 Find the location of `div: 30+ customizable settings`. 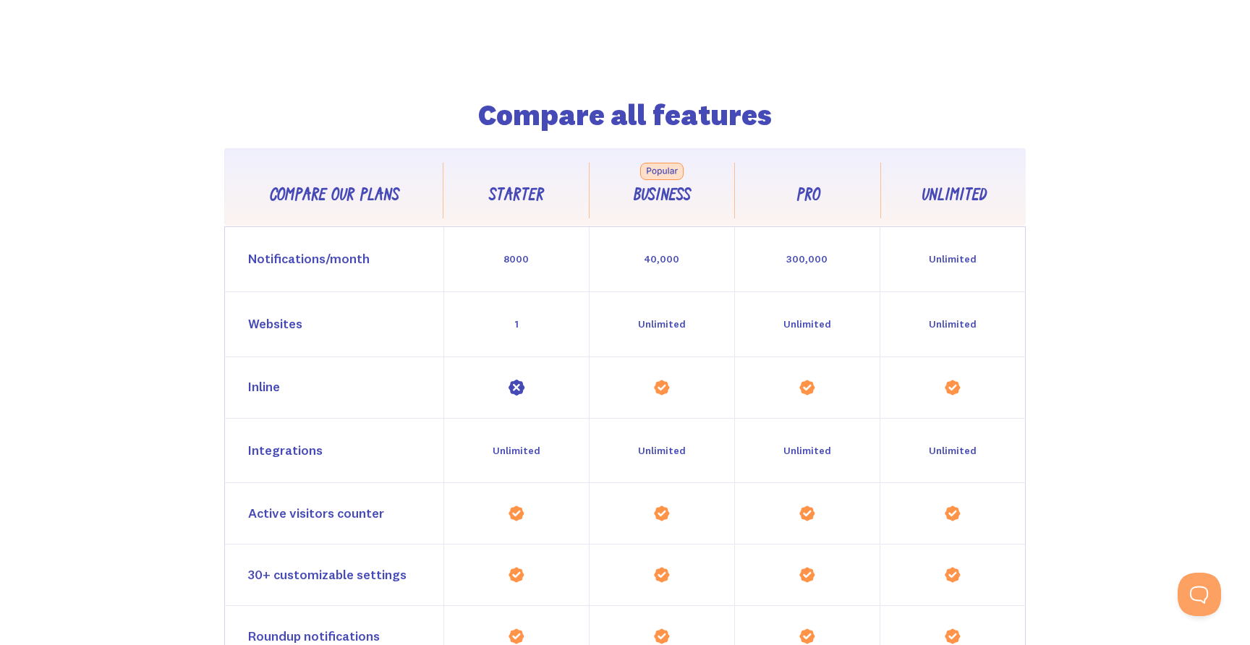

div: 30+ customizable settings is located at coordinates (327, 575).